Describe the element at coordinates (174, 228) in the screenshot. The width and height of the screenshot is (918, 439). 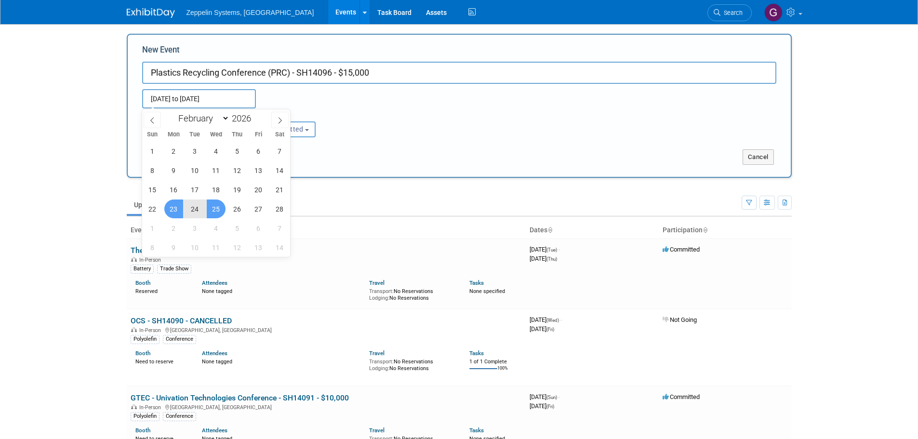
I see `span: March 2, 2026` at that location.